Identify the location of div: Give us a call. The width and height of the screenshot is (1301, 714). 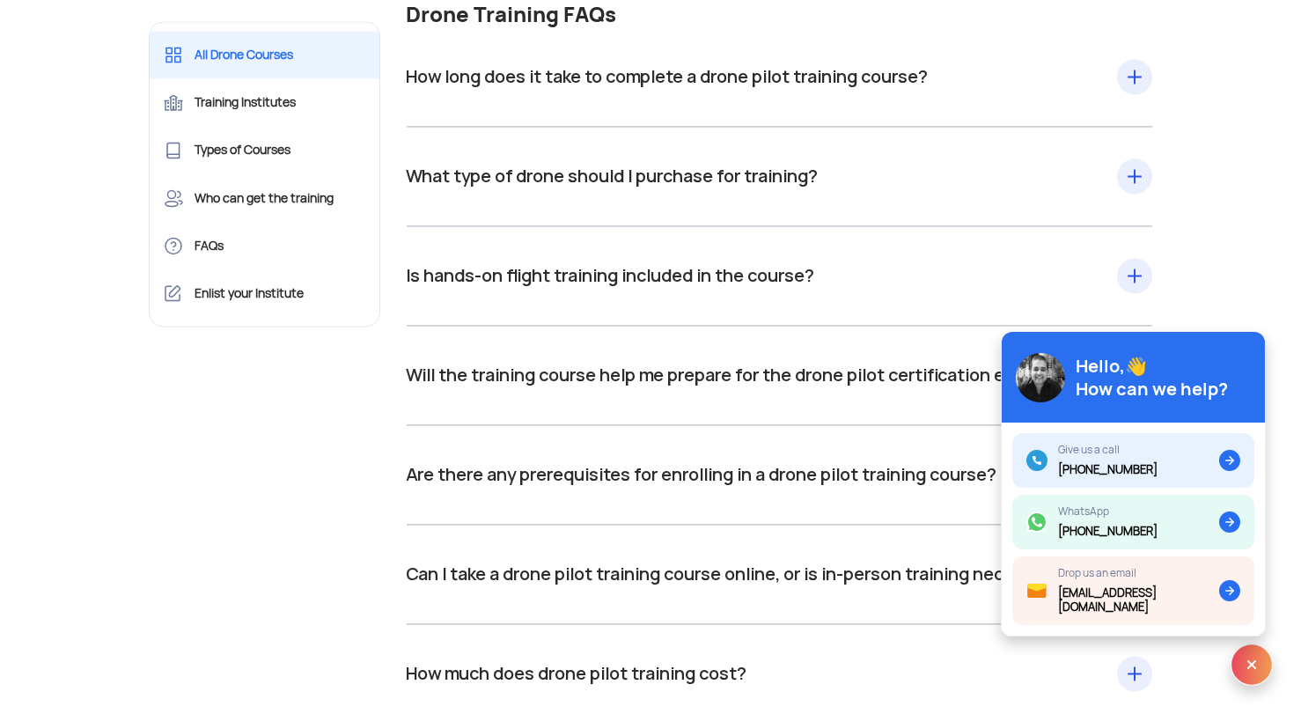
(1107, 450).